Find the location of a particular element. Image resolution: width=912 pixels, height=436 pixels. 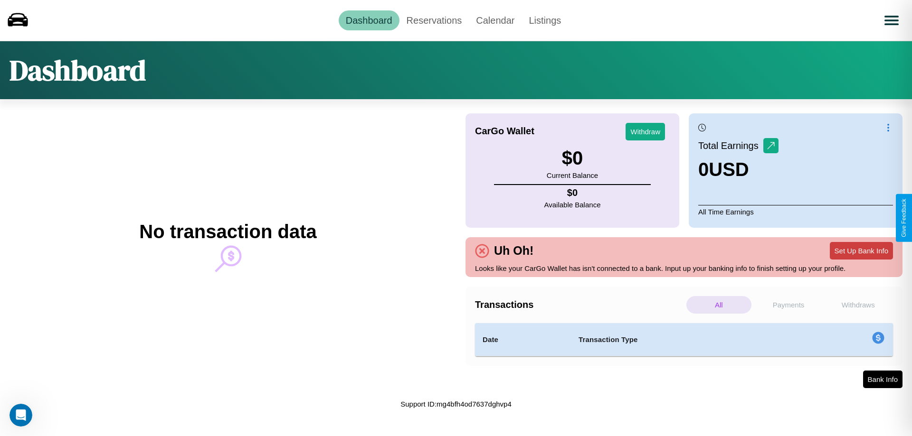

h3: $ 0 is located at coordinates (572, 158).